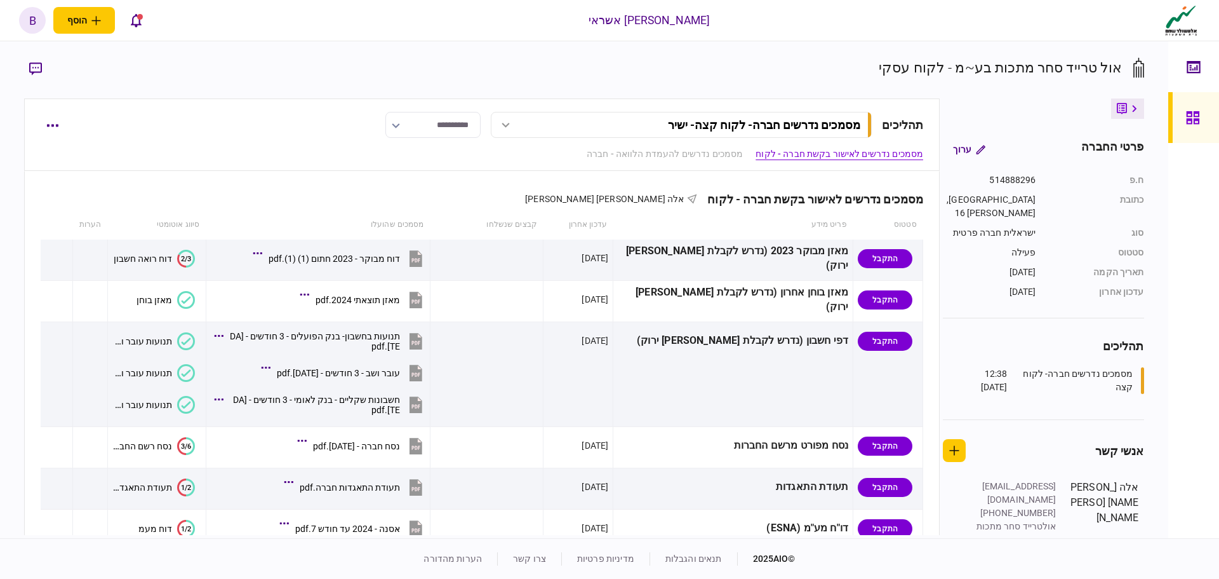 The width and height of the screenshot is (1219, 579). I want to click on div: מסמכים נדרשים חברה- לקוח קצה - ישיר, so click(764, 124).